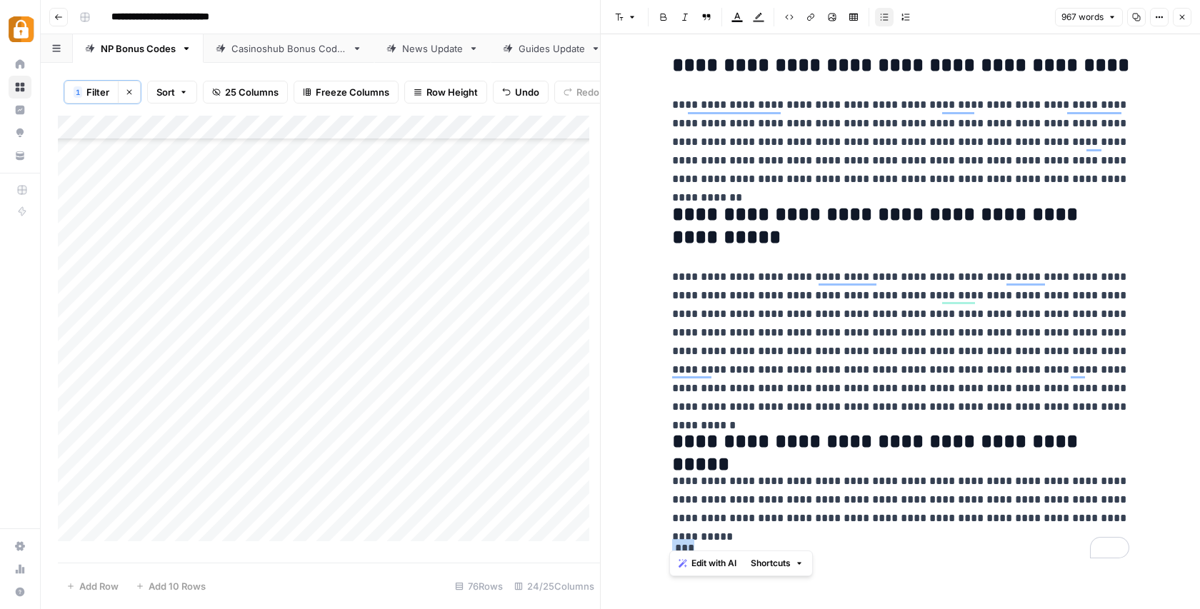  I want to click on span: 25 Columns, so click(251, 92).